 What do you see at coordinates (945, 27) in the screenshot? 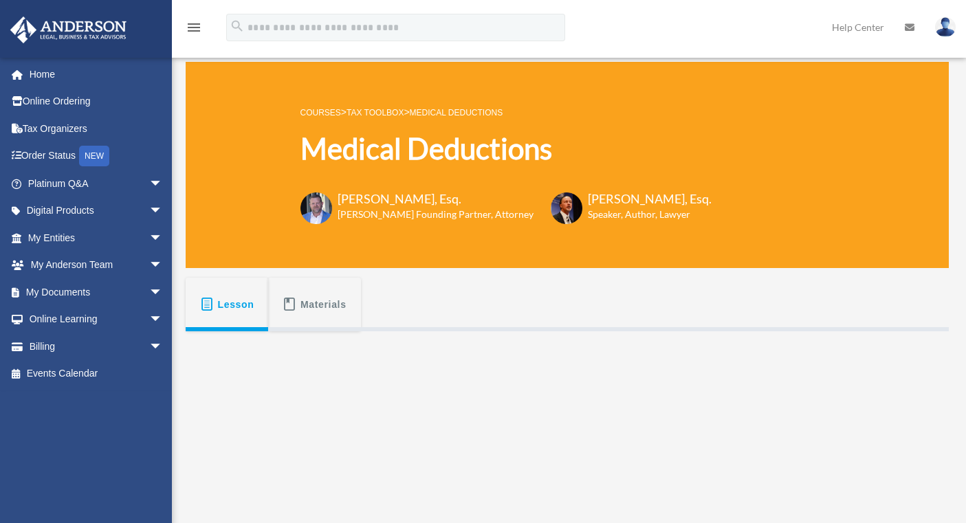
I see `img: User Pic` at bounding box center [945, 27].